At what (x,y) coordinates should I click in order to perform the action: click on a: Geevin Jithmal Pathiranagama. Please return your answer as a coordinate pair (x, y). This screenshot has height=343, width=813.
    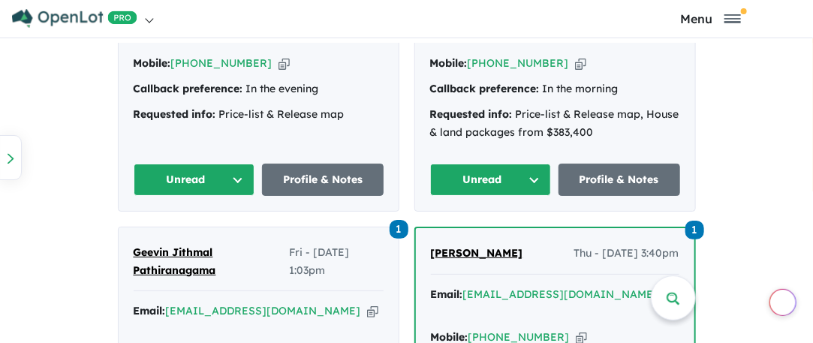
    Looking at the image, I should click on (212, 262).